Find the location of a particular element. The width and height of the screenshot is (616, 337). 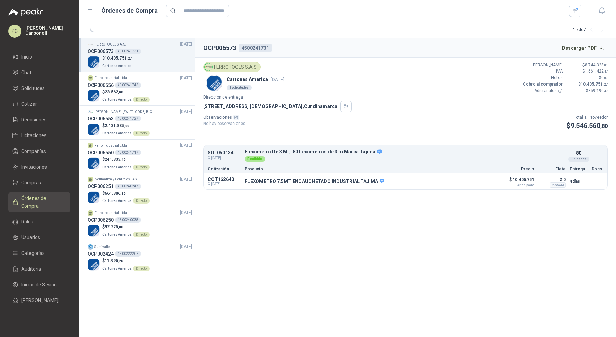

p: Sumivalle is located at coordinates (102, 247).